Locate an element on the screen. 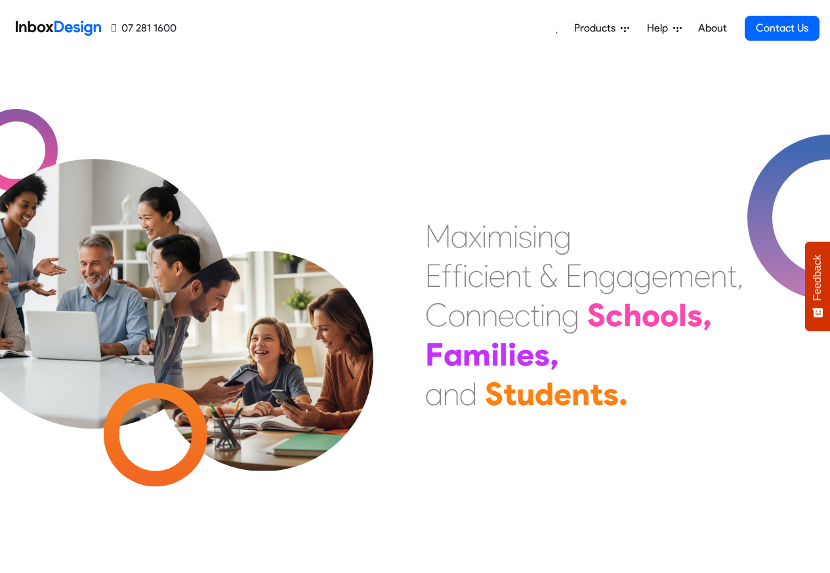  div: M is located at coordinates (437, 236).